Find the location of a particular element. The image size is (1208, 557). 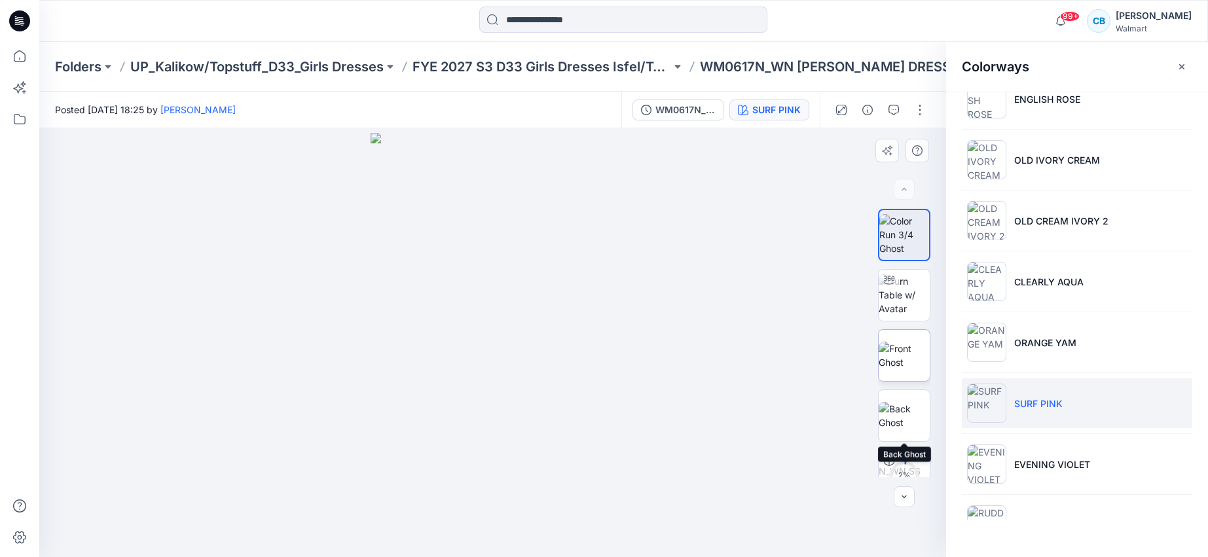

img: RUDDY RED is located at coordinates (987, 525).